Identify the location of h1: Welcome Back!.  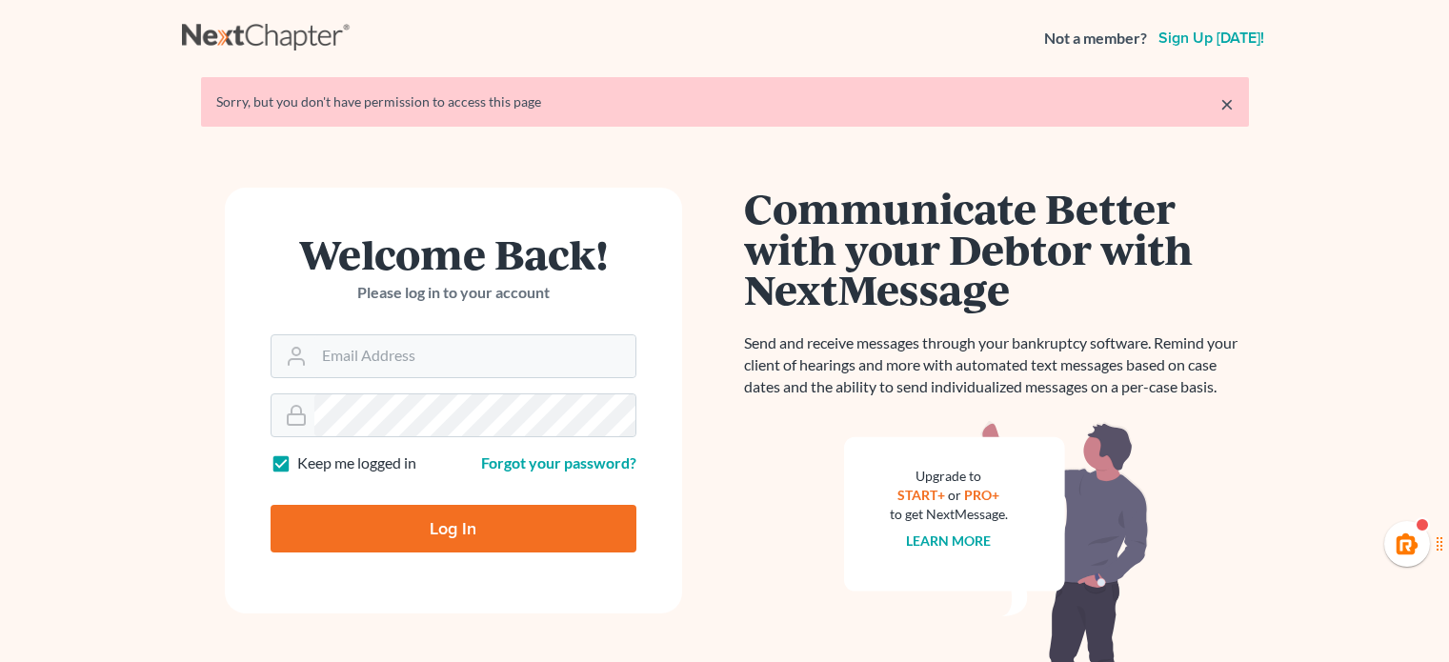
(453, 253).